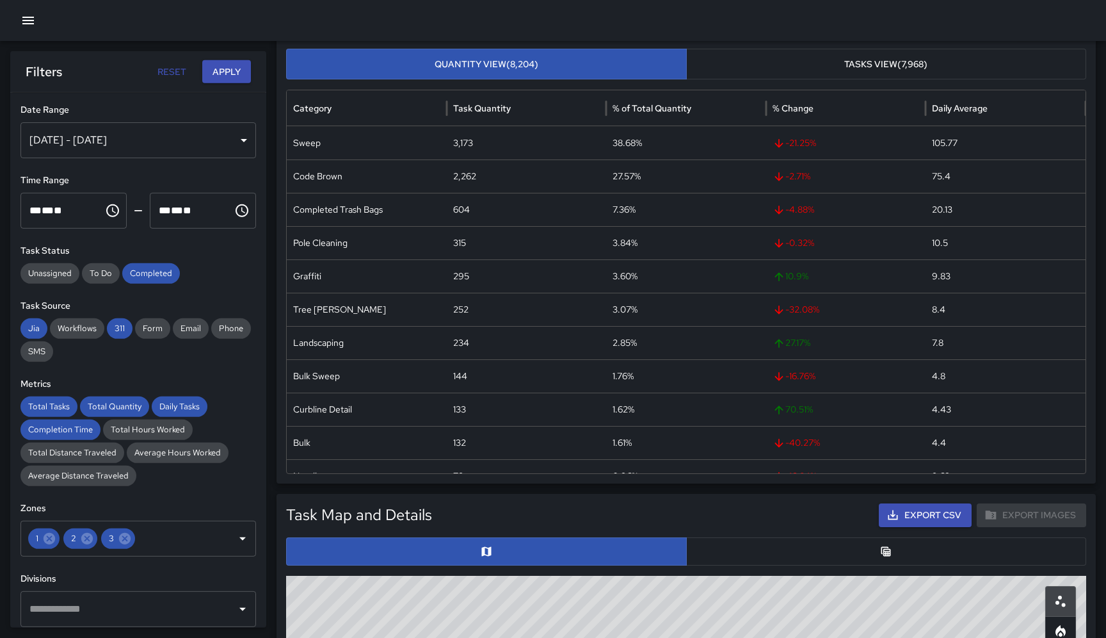 This screenshot has width=1106, height=638. Describe the element at coordinates (179, 406) in the screenshot. I see `span: Daily Tasks` at that location.